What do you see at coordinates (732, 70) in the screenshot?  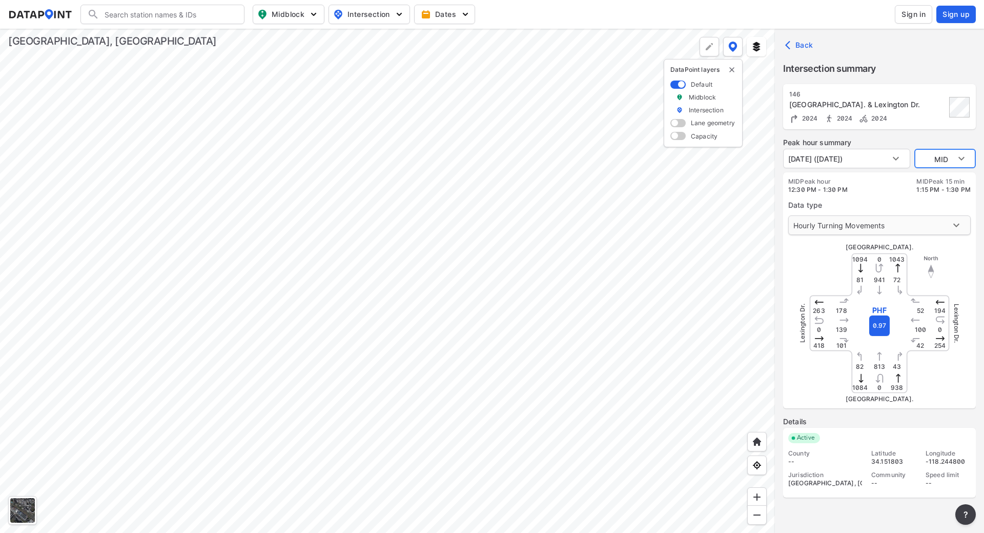 I see `button: delete` at bounding box center [732, 70].